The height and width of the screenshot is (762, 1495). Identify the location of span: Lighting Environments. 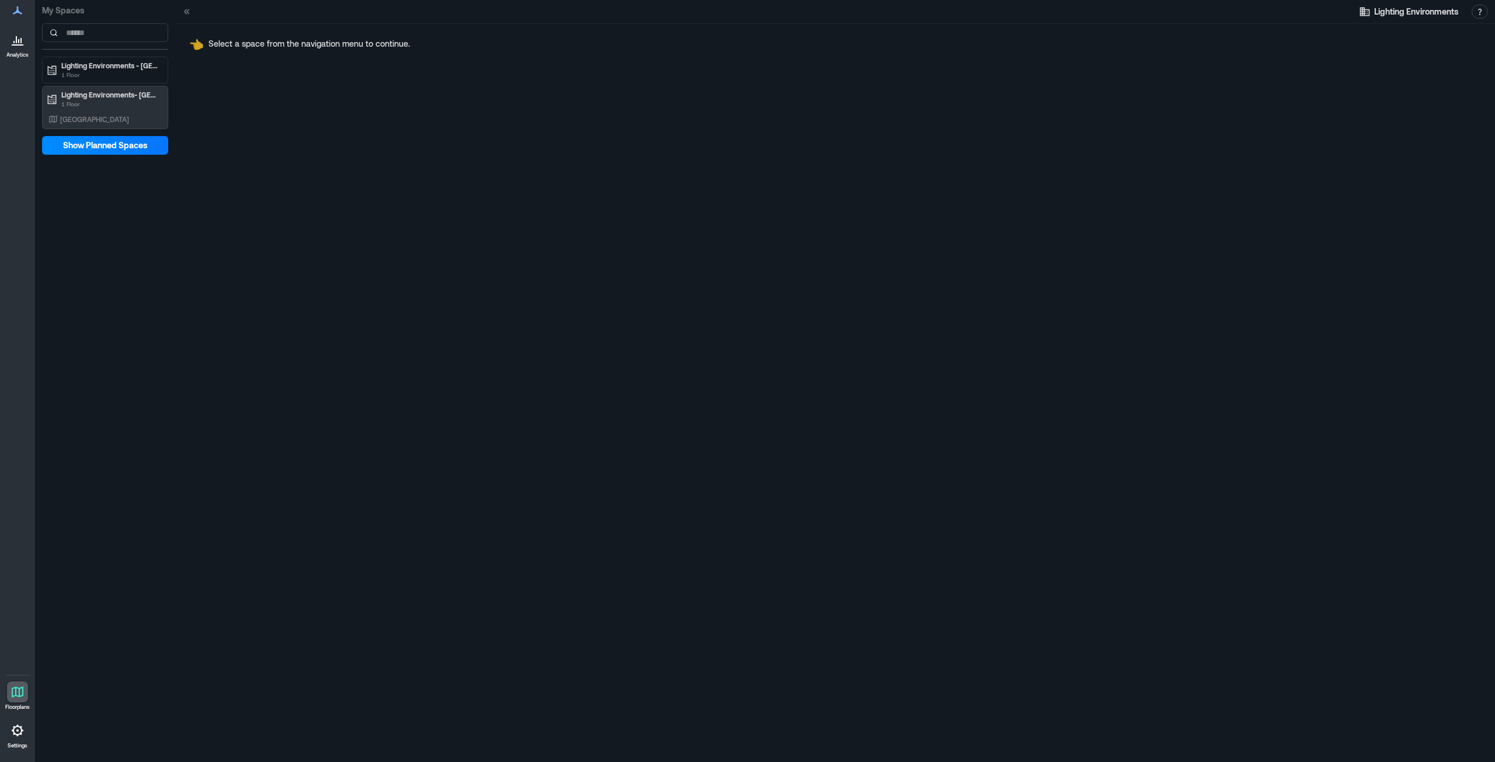
(1416, 12).